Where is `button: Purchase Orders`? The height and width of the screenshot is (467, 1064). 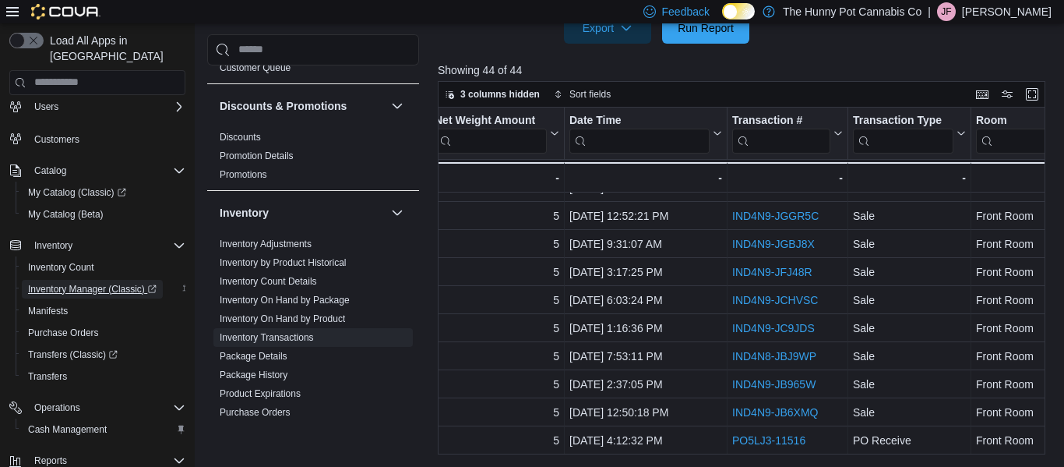
button: Purchase Orders is located at coordinates (104, 333).